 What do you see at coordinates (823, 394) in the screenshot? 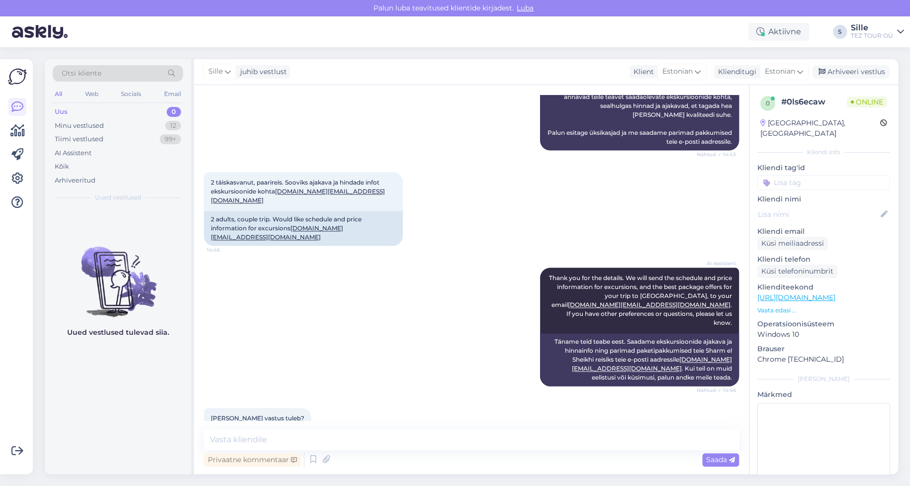
I see `p: Märkmed` at bounding box center [823, 394].